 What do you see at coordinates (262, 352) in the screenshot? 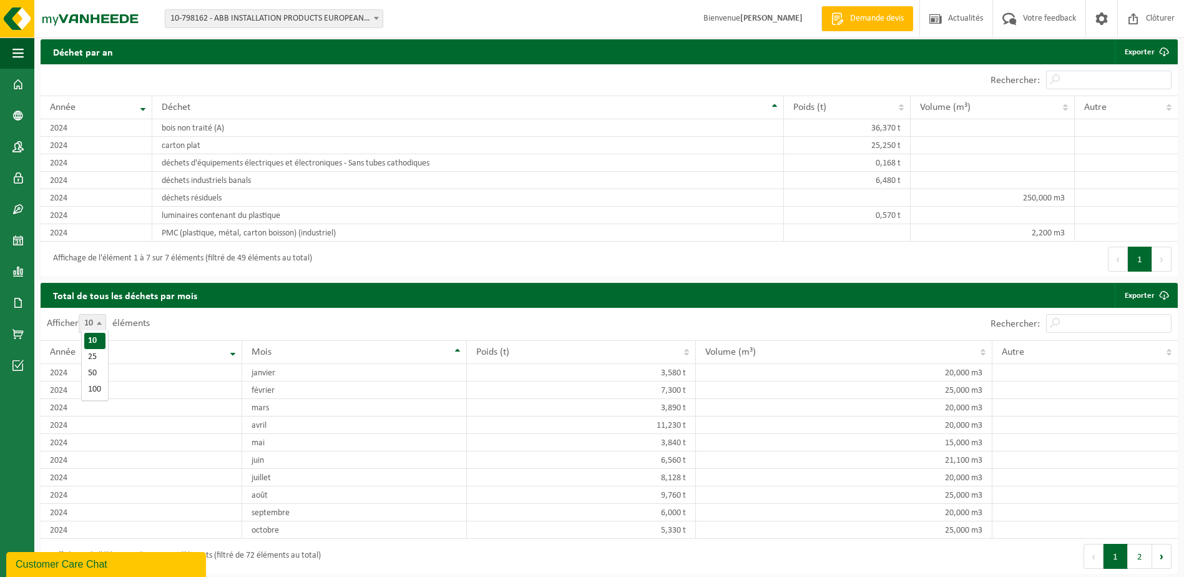
I see `span: Mois` at bounding box center [262, 352].